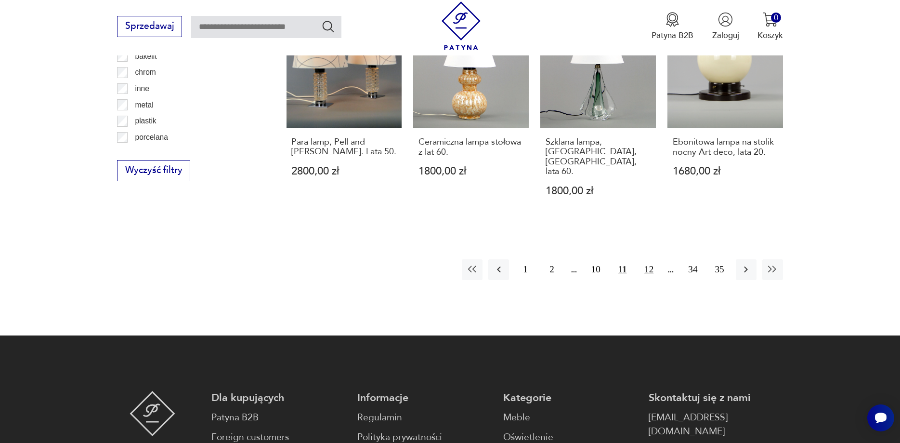  Describe the element at coordinates (145, 121) in the screenshot. I see `p: plastik` at that location.